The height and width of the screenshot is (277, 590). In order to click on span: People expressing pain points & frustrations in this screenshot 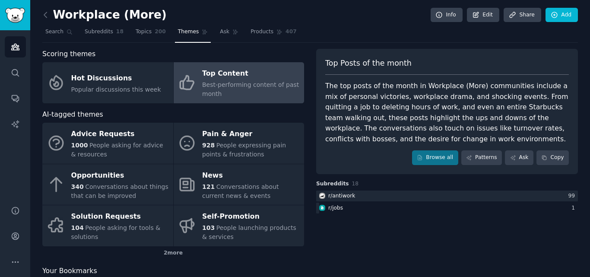, I will do `click(244, 149)`.